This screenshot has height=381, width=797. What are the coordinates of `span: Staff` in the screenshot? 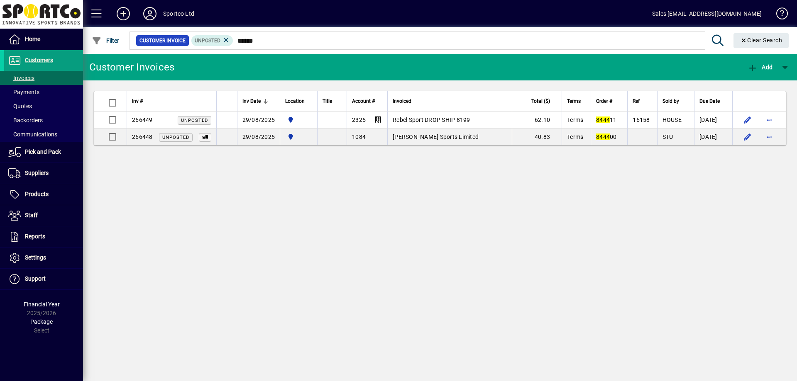 It's located at (31, 215).